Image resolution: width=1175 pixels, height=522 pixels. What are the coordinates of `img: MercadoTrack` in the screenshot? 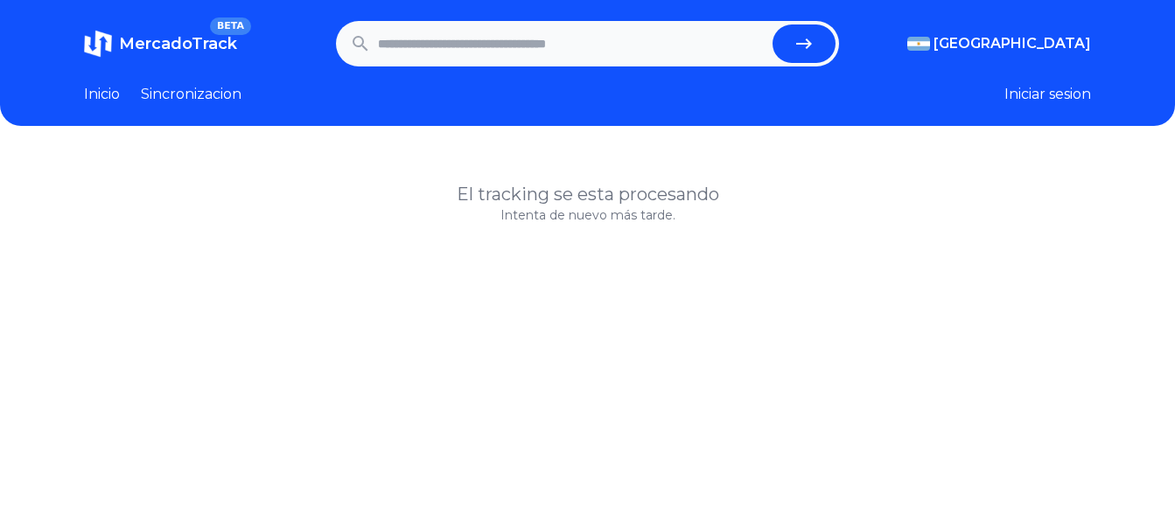 It's located at (98, 44).